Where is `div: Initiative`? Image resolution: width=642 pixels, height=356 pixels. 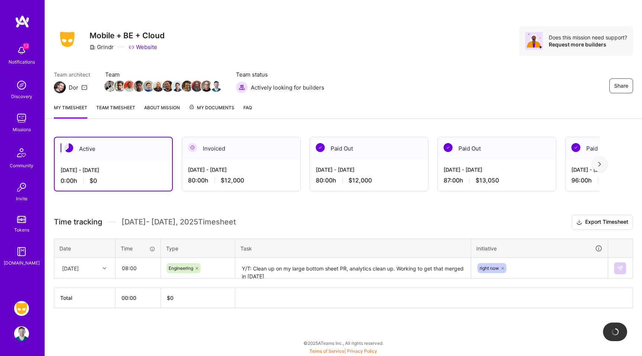 div: Initiative is located at coordinates (540, 248).